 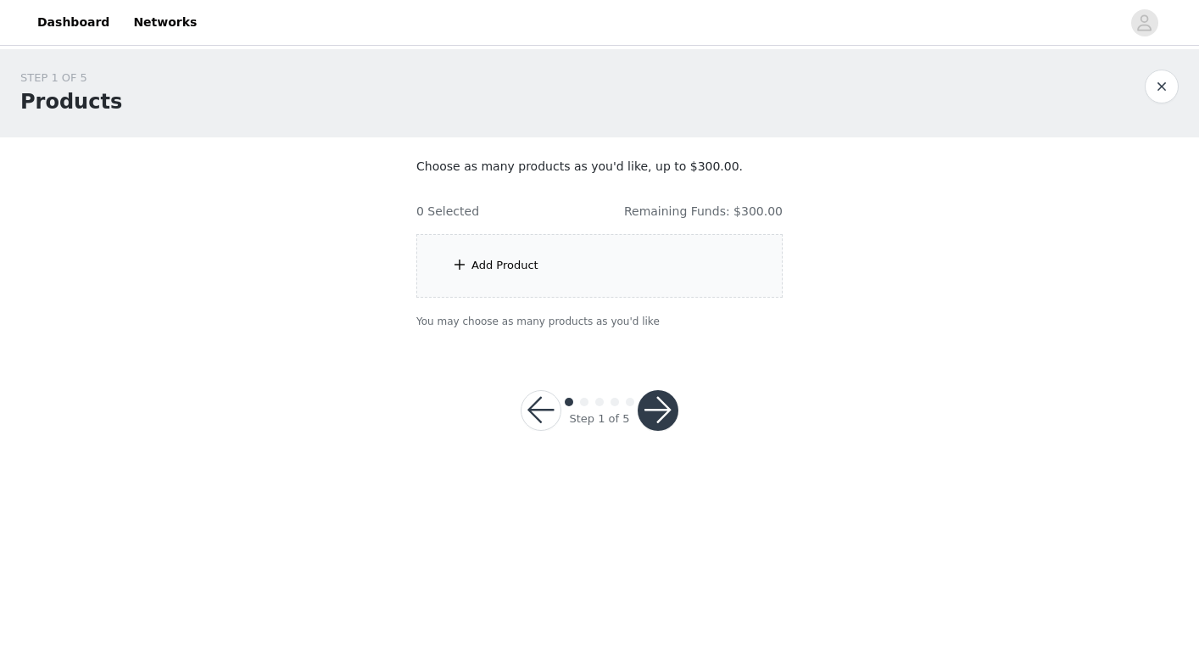 What do you see at coordinates (165, 22) in the screenshot?
I see `a: Networks` at bounding box center [165, 22].